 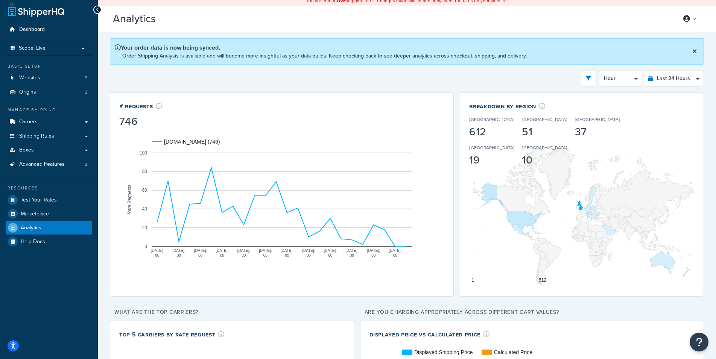 What do you see at coordinates (49, 66) in the screenshot?
I see `div: Basic Setup` at bounding box center [49, 66].